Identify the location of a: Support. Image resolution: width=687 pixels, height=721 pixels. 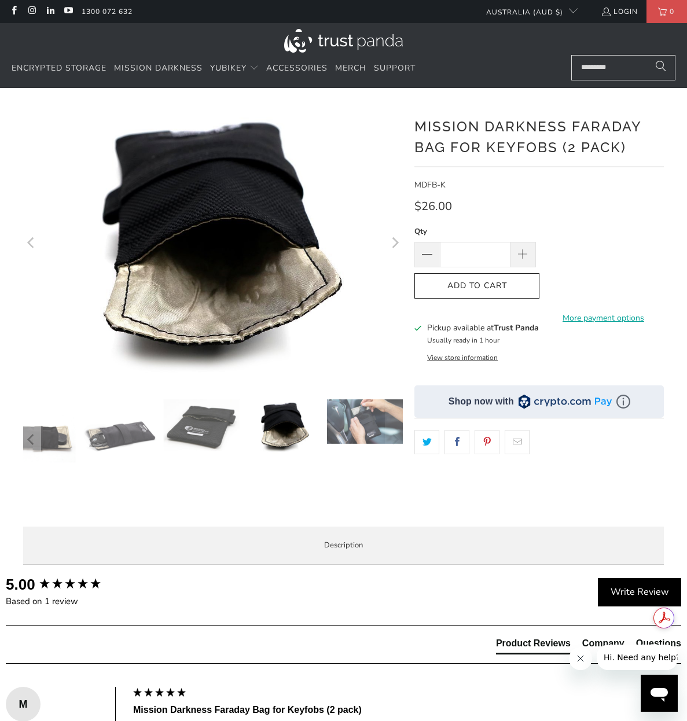
(395, 68).